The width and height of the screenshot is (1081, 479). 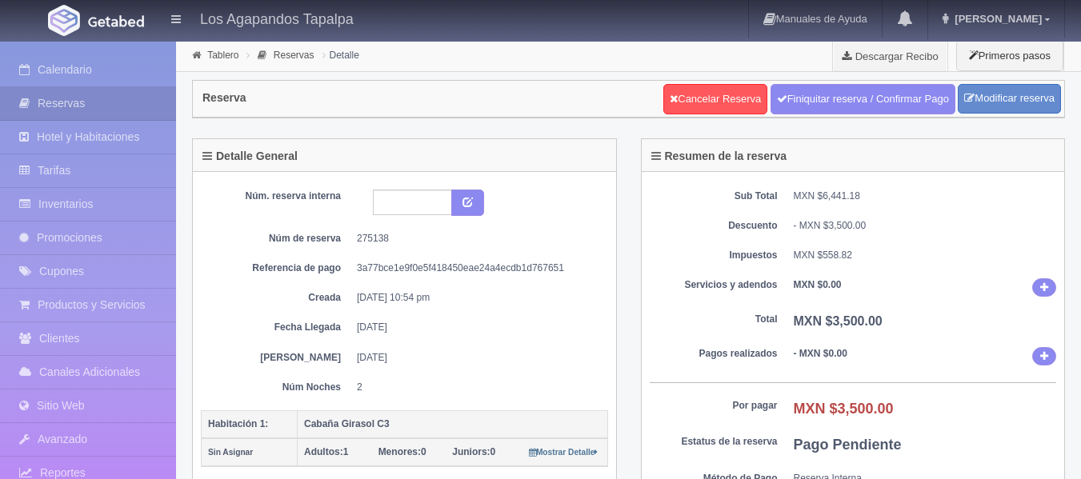 I want to click on dt: Fecha Llegada, so click(x=277, y=327).